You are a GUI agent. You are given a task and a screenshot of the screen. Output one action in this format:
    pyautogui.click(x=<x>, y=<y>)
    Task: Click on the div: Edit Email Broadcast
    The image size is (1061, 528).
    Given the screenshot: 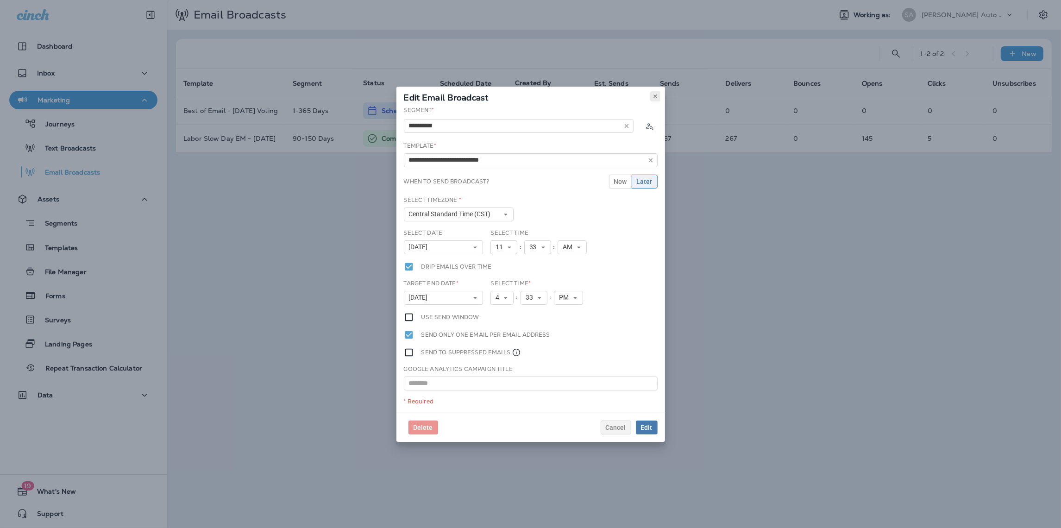 What is the action you would take?
    pyautogui.click(x=531, y=96)
    